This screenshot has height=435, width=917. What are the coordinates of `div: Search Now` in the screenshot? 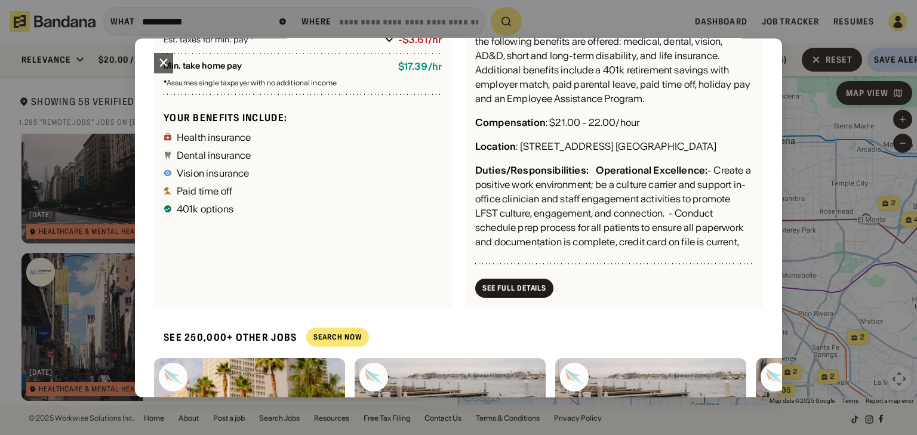 It's located at (337, 338).